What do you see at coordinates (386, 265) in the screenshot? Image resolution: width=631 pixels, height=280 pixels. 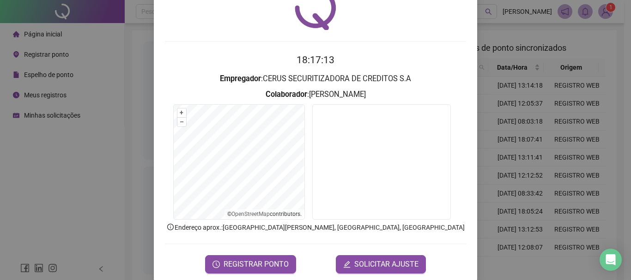 I see `span: SOLICITAR AJUSTE` at bounding box center [386, 265].